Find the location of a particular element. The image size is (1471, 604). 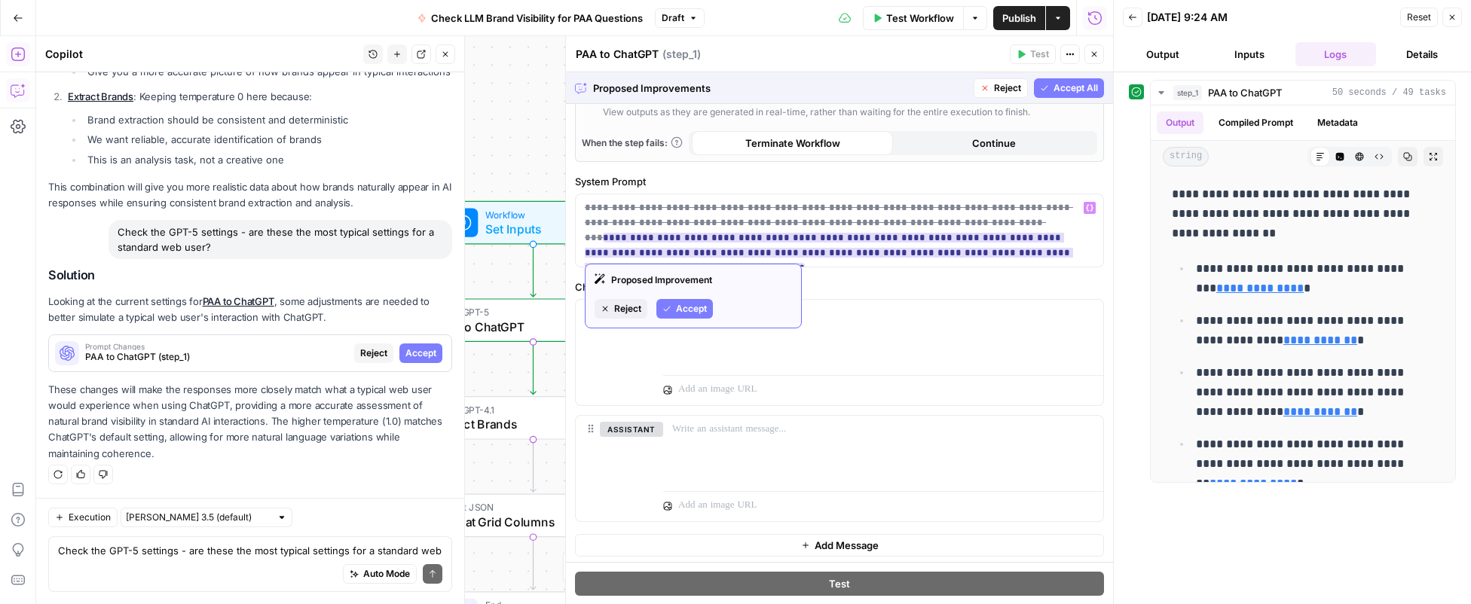

span: Auto Mode is located at coordinates (387, 574).